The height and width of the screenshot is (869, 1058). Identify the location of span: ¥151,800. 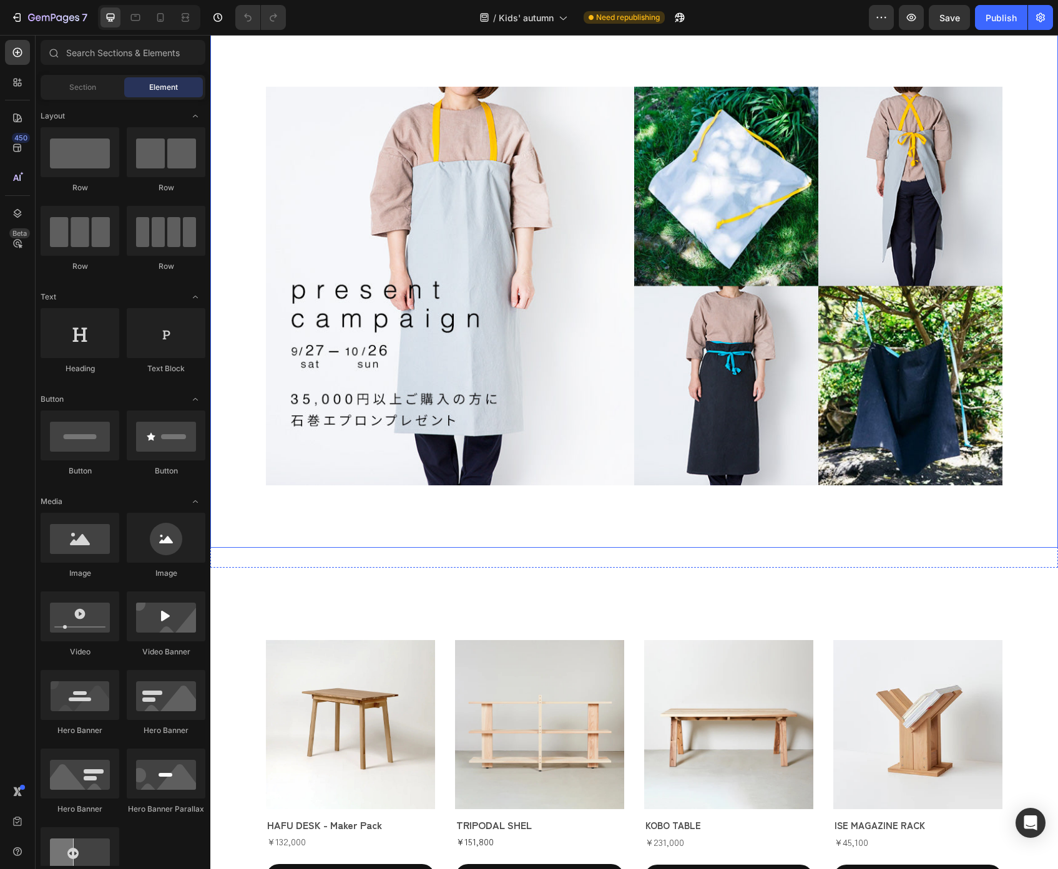
(265, 806).